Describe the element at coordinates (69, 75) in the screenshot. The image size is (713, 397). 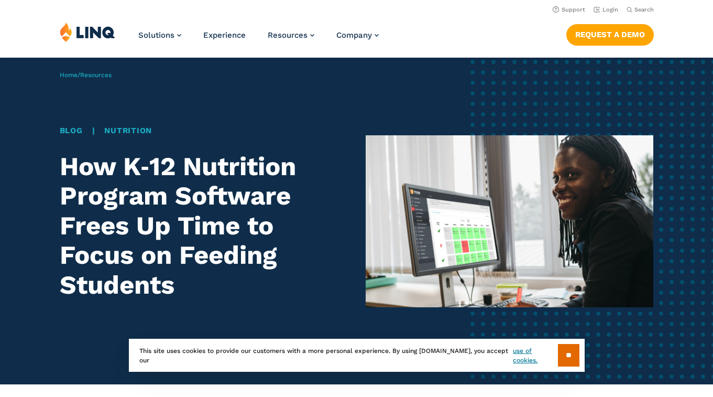
I see `a: Home` at that location.